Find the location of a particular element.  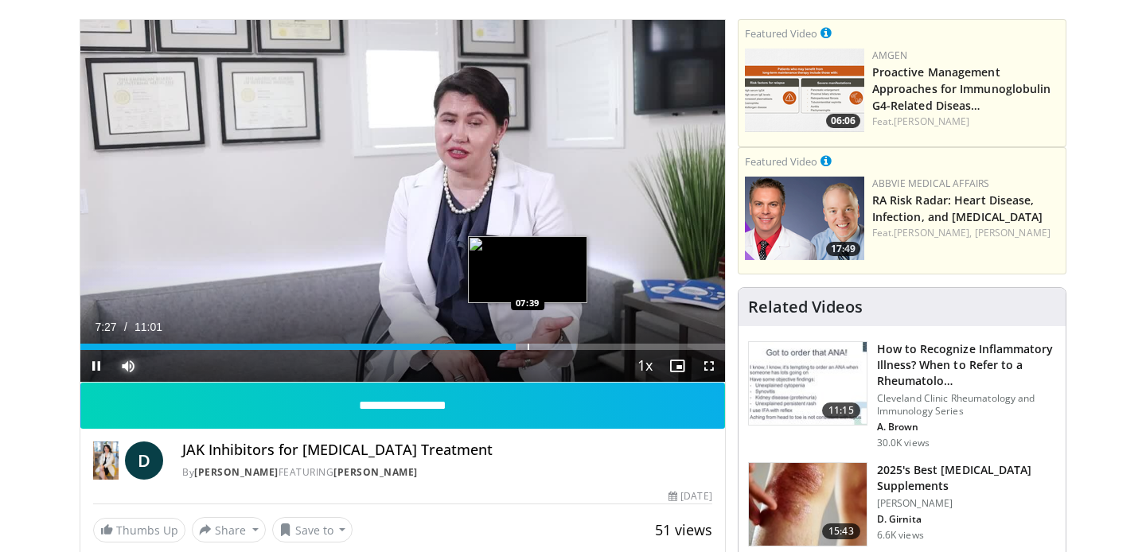

span: 7:27 is located at coordinates (105, 327).